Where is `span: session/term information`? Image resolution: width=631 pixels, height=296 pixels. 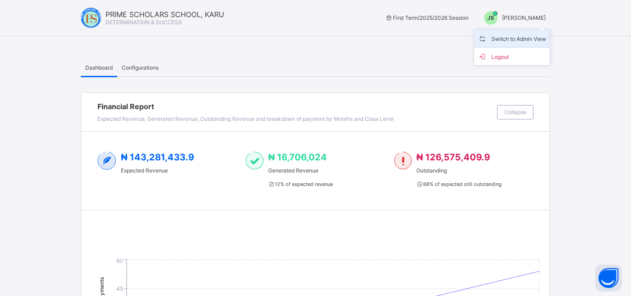
span: session/term information is located at coordinates (427, 18).